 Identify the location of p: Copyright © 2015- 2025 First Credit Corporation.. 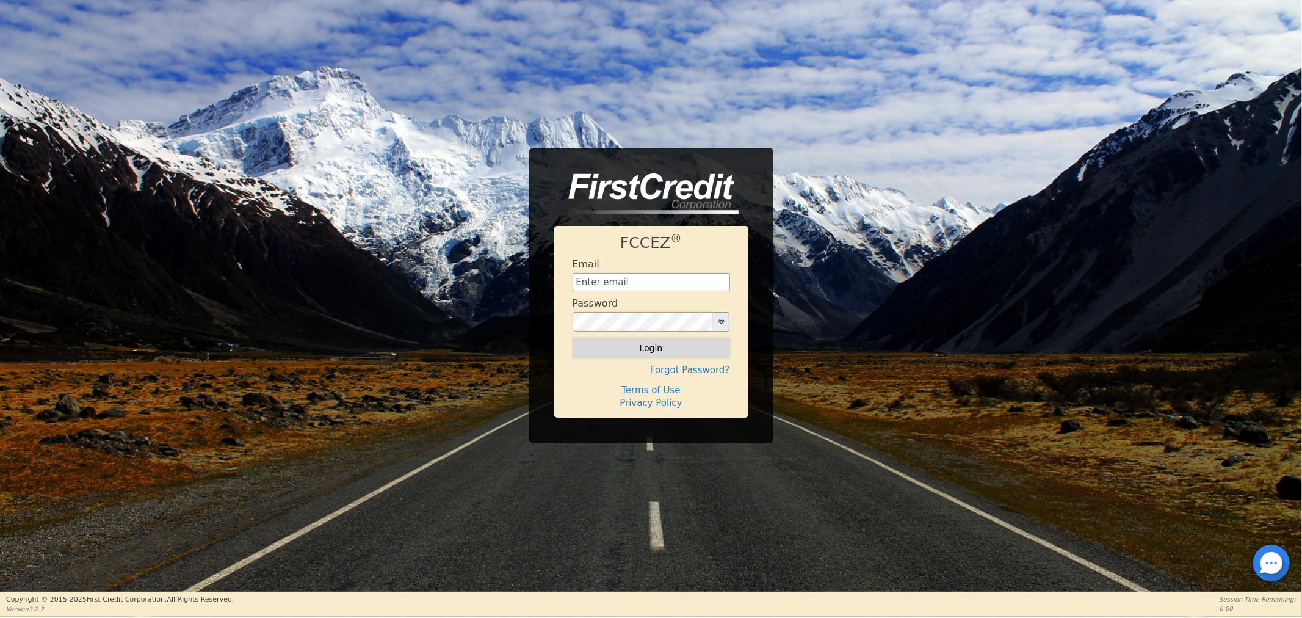
(120, 600).